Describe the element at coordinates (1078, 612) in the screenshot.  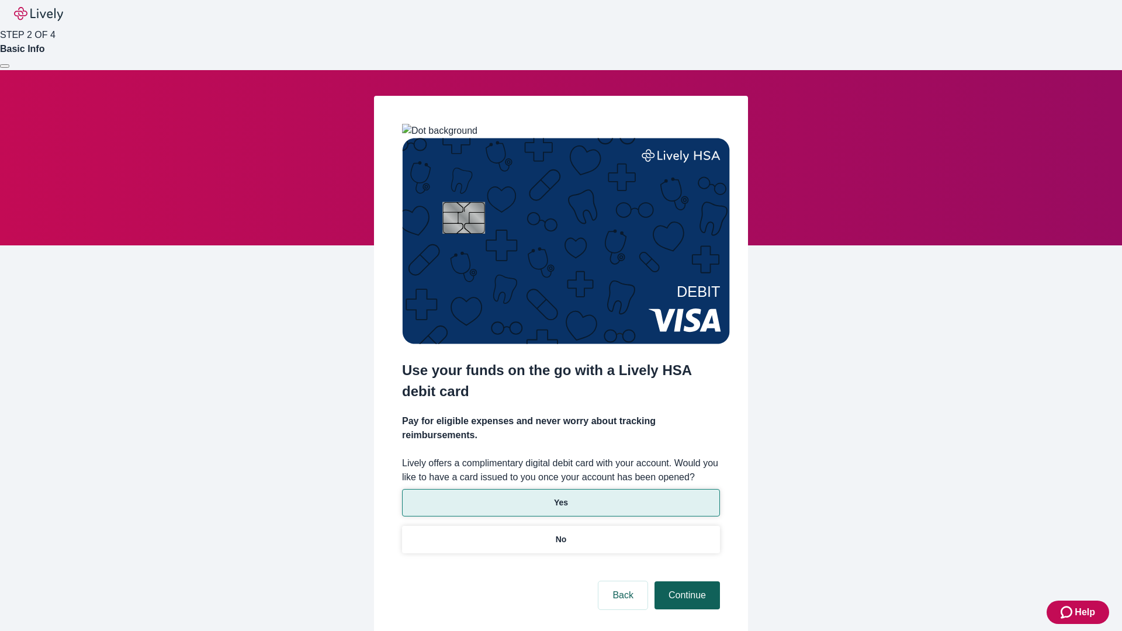
I see `button: Zendesk support iconHelp` at that location.